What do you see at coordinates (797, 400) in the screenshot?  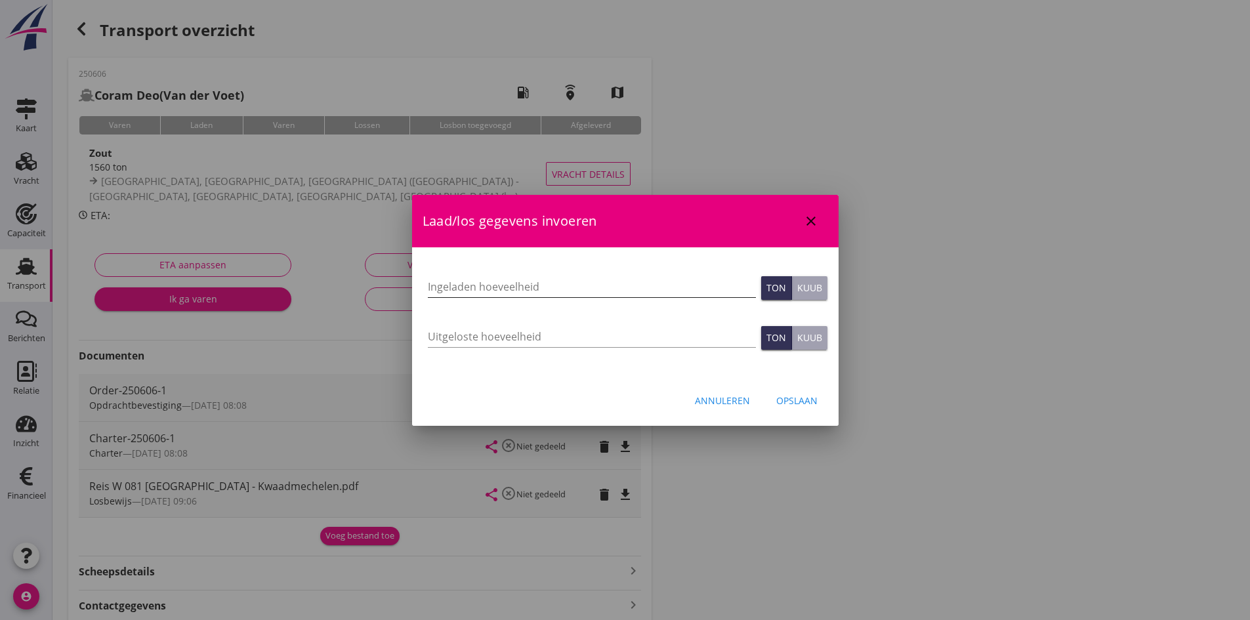 I see `div: Opslaan` at bounding box center [797, 400].